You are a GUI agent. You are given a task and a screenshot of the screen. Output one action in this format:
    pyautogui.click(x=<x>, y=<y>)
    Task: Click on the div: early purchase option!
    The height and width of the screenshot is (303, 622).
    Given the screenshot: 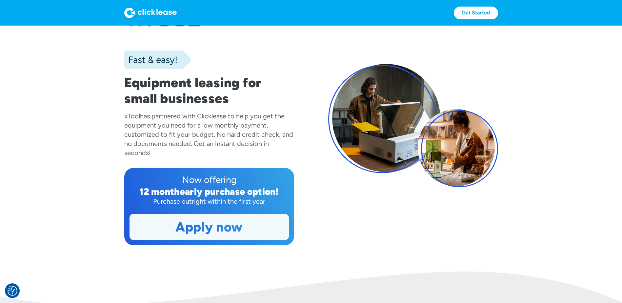 What is the action you would take?
    pyautogui.click(x=229, y=192)
    